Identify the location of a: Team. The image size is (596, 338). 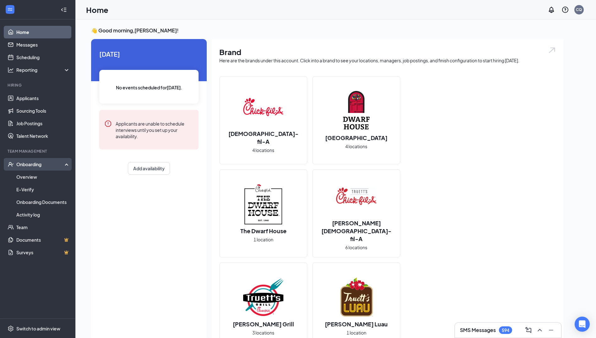
(43, 227).